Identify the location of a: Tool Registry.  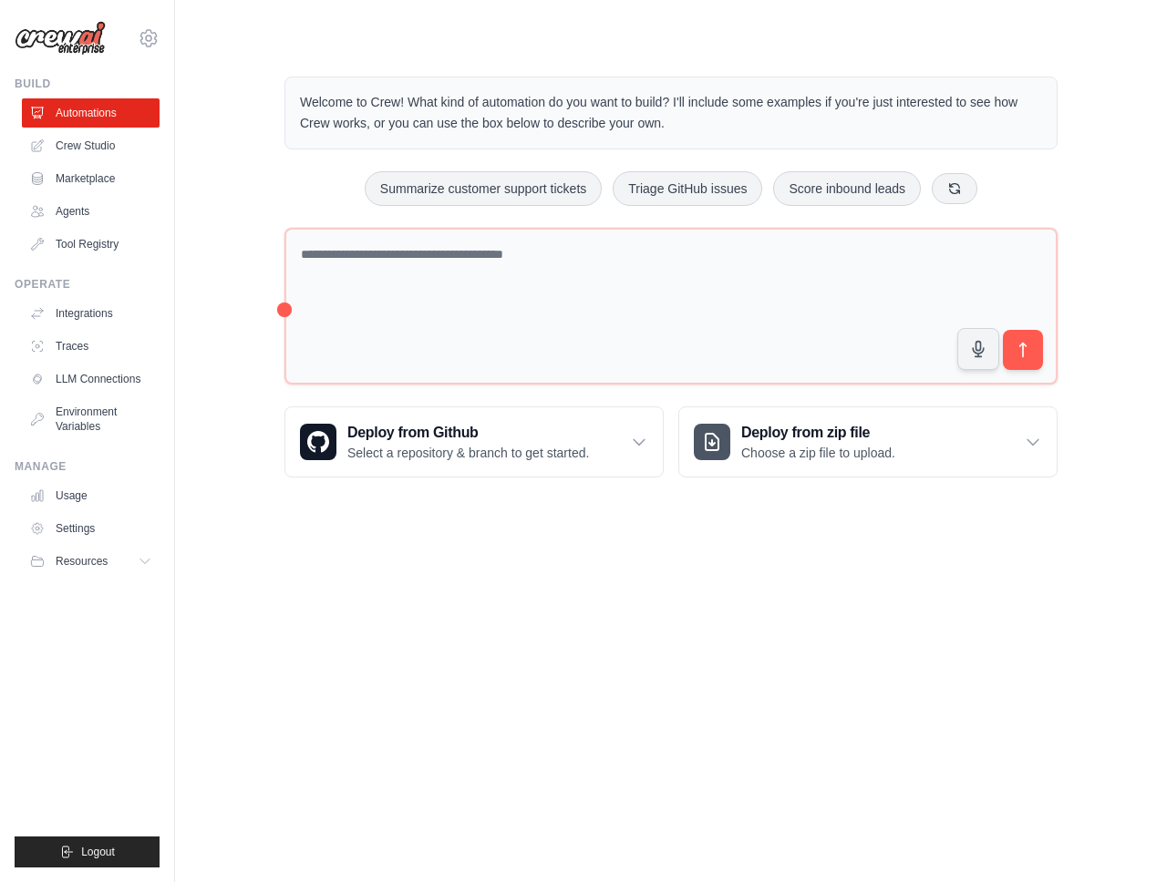
(90, 244).